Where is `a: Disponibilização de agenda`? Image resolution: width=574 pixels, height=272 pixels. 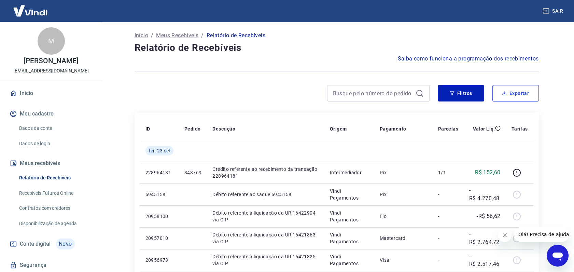 a: Disponibilização de agenda is located at coordinates (55, 223).